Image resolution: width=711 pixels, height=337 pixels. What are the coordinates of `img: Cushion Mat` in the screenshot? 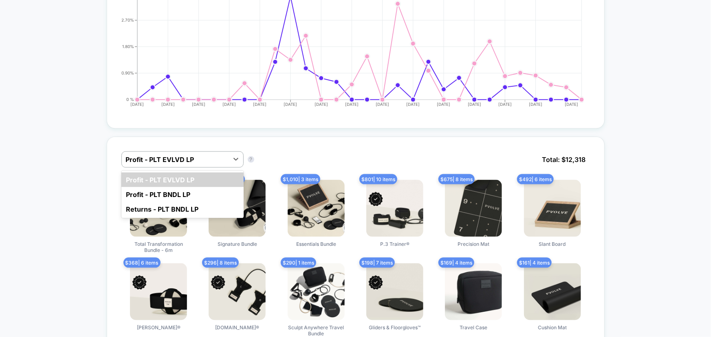 It's located at (553, 292).